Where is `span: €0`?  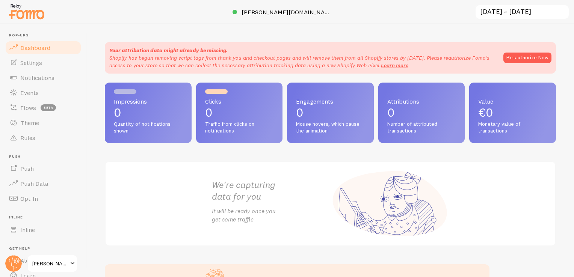 span: €0 is located at coordinates (485, 112).